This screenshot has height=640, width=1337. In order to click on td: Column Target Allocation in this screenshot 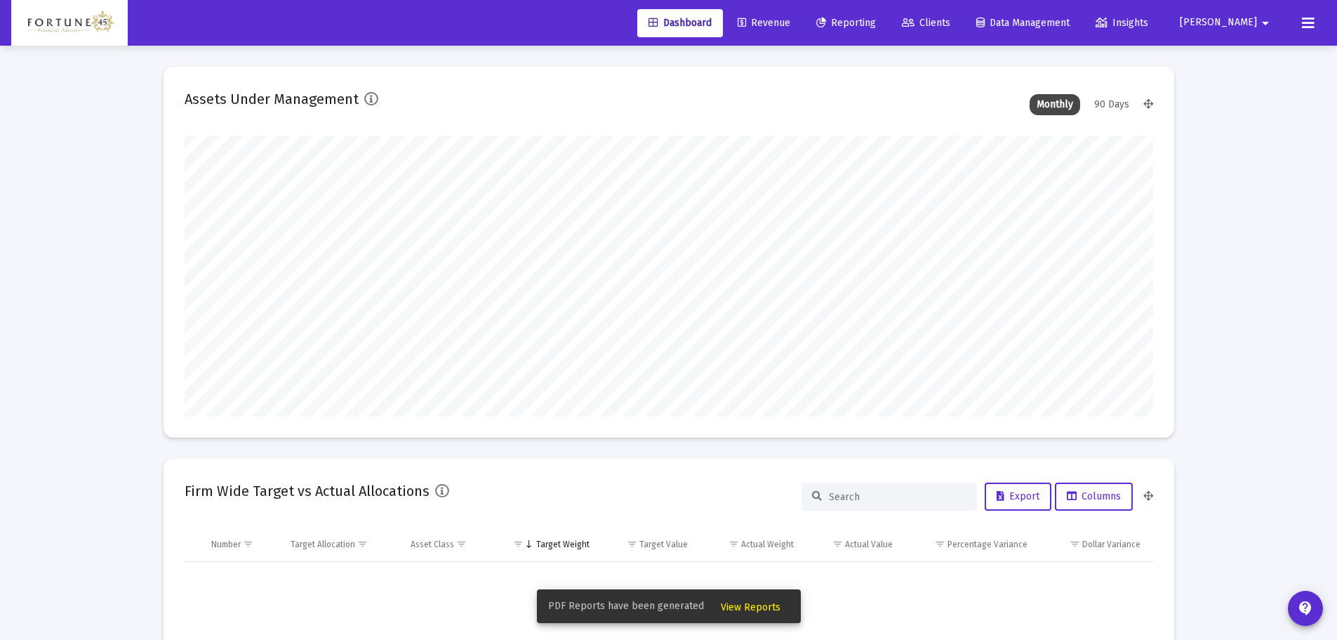, I will do `click(341, 544)`.